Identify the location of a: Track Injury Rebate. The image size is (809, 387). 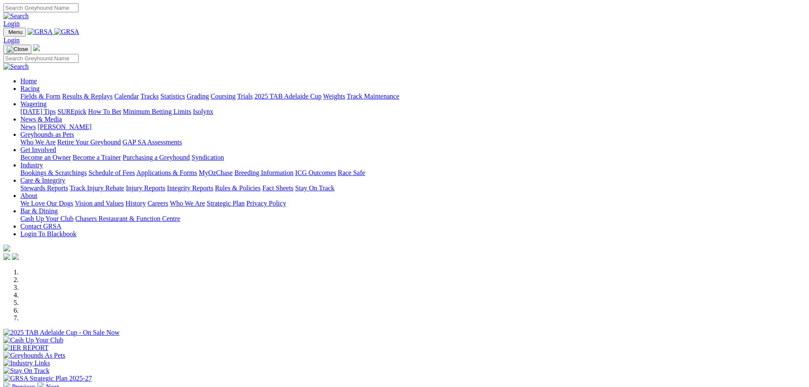
(97, 188).